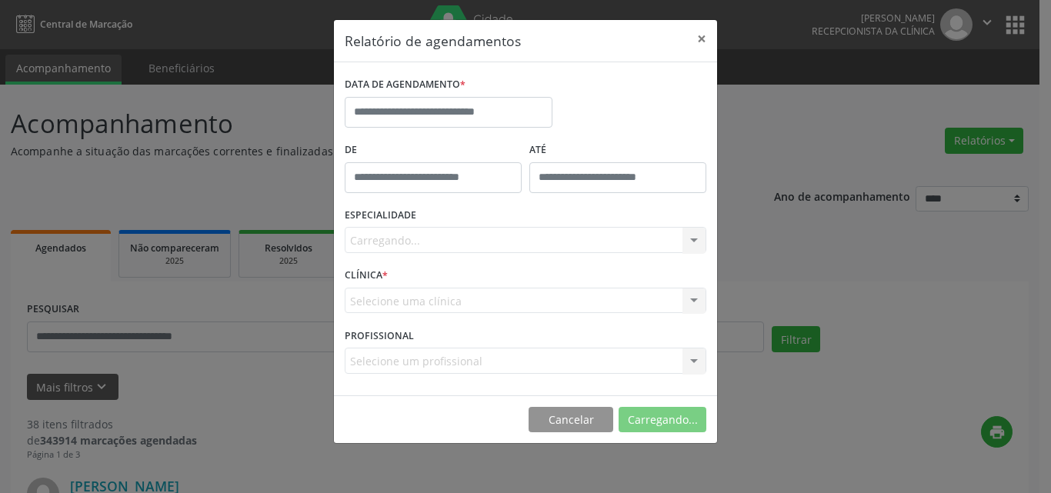 The width and height of the screenshot is (1051, 493). Describe the element at coordinates (366, 275) in the screenshot. I see `label: CLÍNICA` at that location.